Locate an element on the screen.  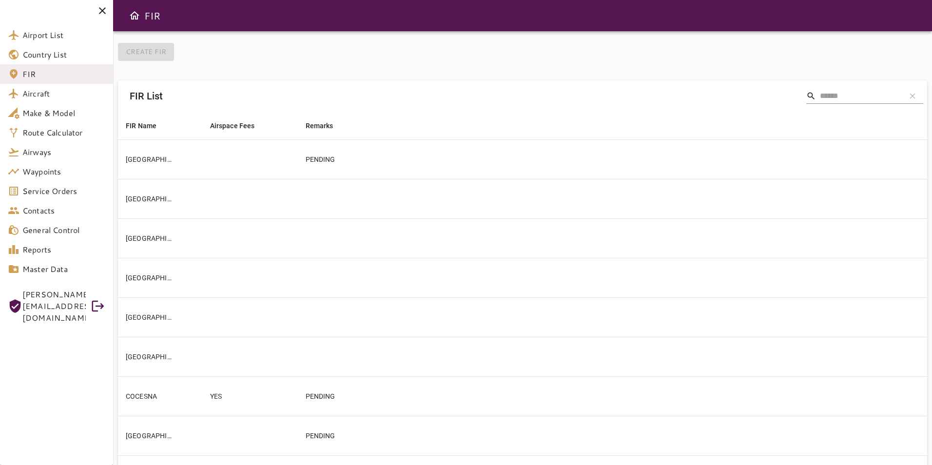
span: Service Orders is located at coordinates (64, 191).